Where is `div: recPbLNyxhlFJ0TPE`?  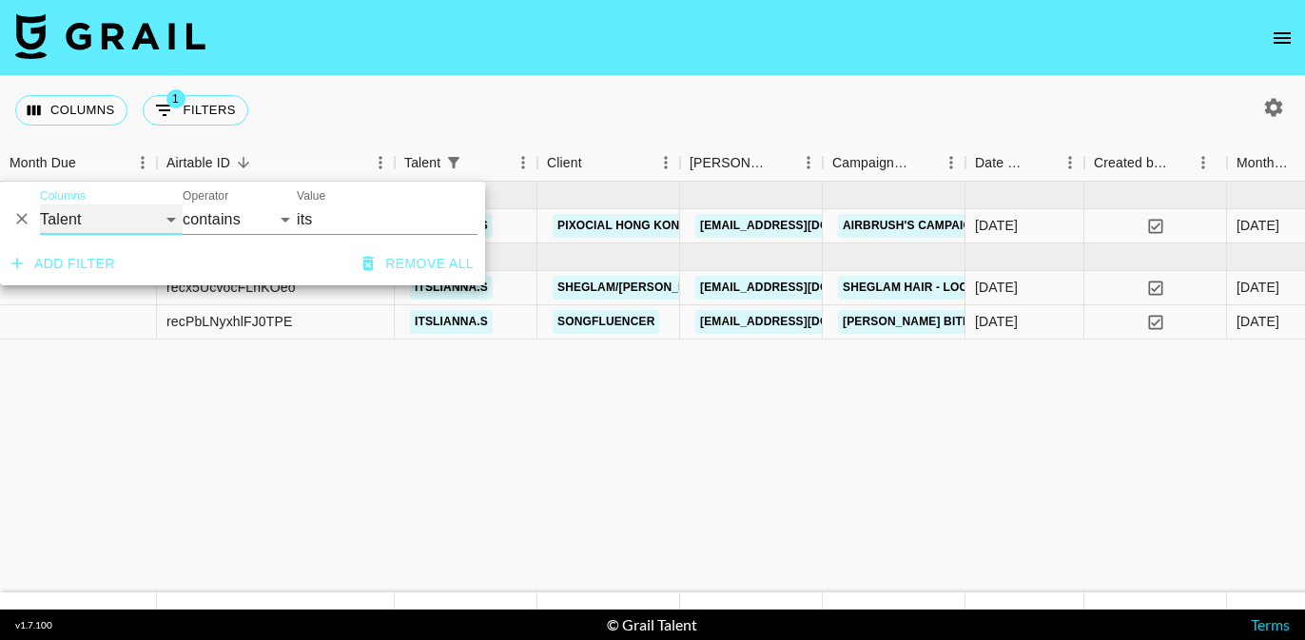 div: recPbLNyxhlFJ0TPE is located at coordinates (229, 321).